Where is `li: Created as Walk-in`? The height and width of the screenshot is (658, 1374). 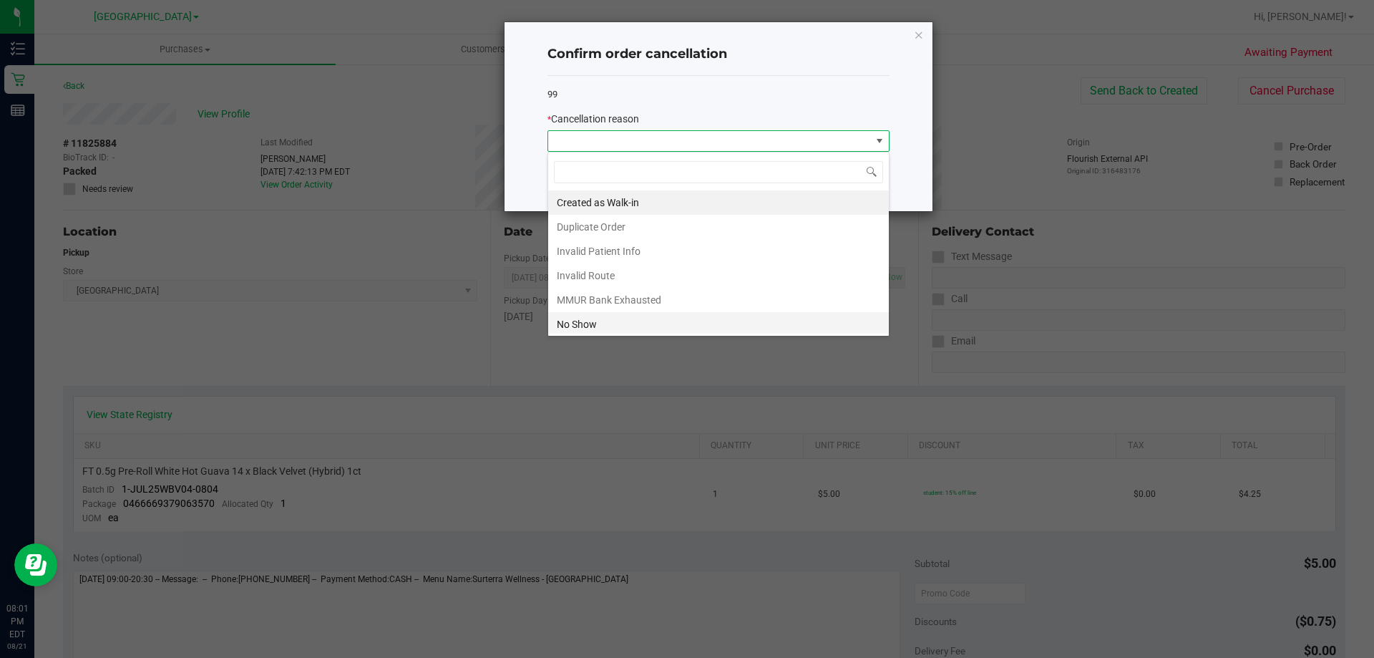
li: Created as Walk-in is located at coordinates (718, 203).